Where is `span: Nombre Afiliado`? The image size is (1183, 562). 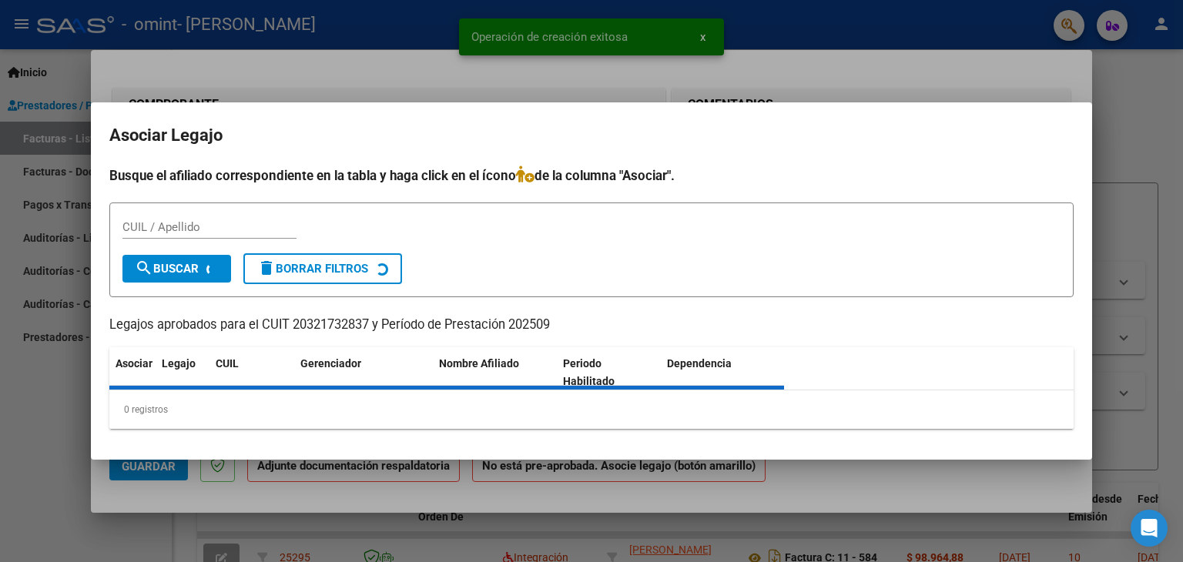 span: Nombre Afiliado is located at coordinates (479, 364).